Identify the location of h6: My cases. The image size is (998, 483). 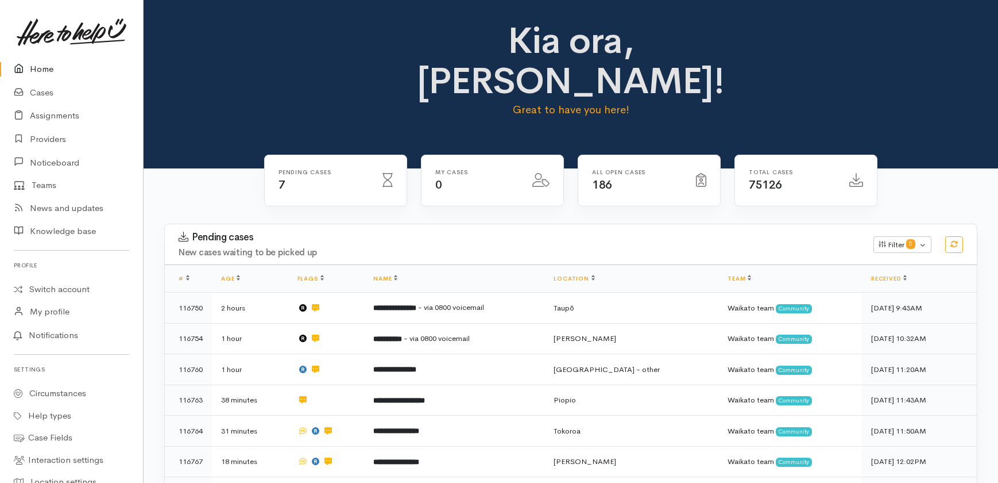
(477, 172).